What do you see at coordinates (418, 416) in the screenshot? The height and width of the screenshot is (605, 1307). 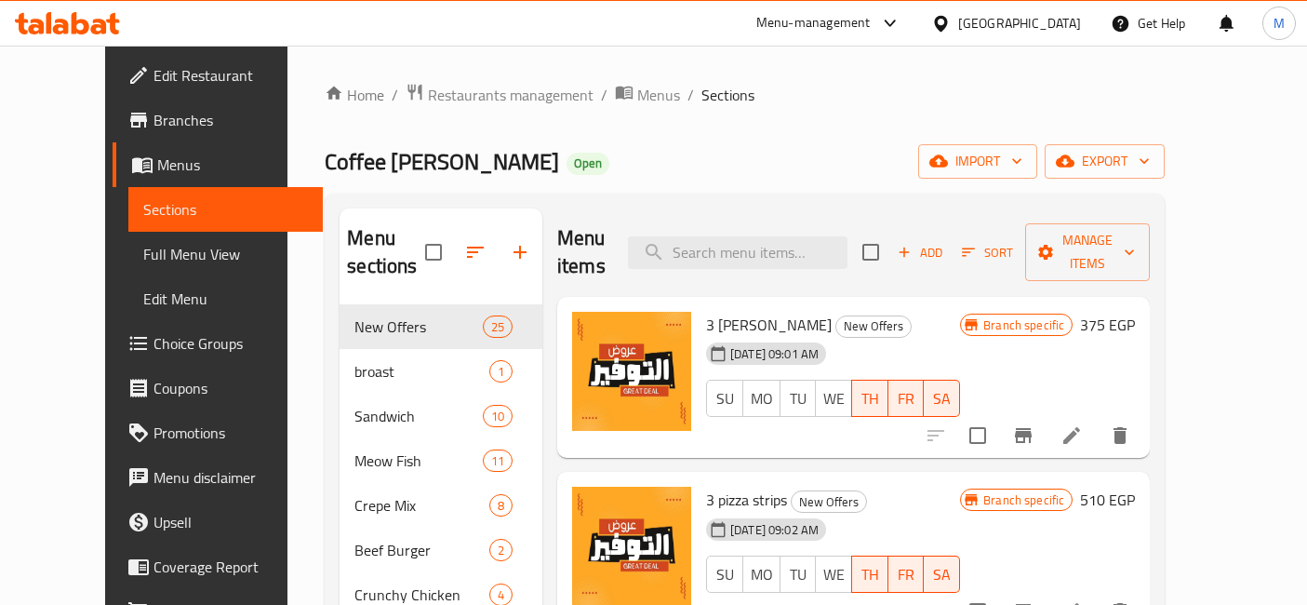 I see `div: Sandwich` at bounding box center [418, 416].